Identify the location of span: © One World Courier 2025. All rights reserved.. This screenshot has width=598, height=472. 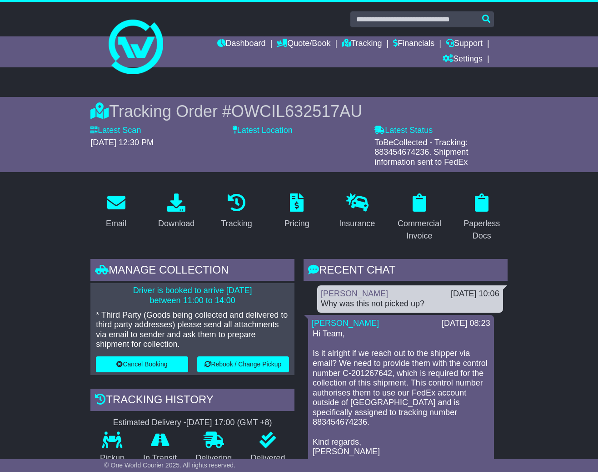
(170, 465).